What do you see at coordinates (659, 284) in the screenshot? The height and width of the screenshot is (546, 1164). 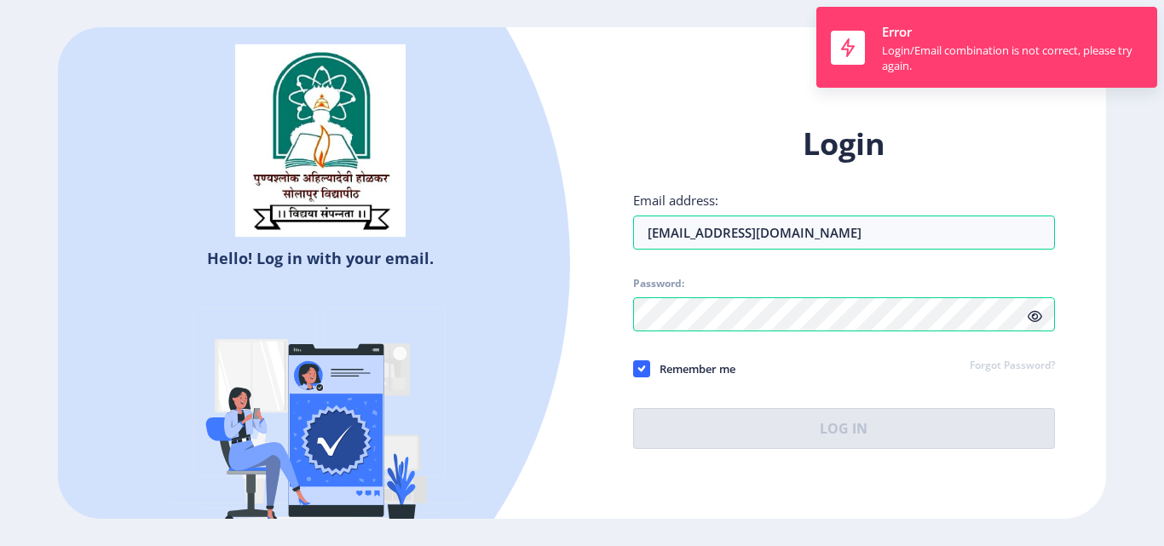 I see `label: Password:` at bounding box center [659, 284].